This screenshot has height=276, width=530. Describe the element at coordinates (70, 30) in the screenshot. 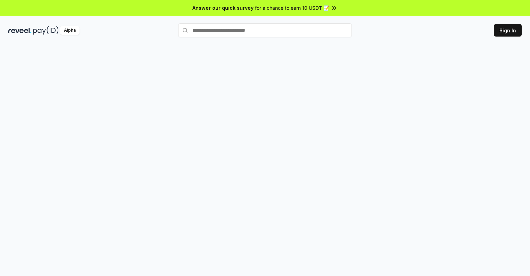

I see `div: Alpha` at that location.